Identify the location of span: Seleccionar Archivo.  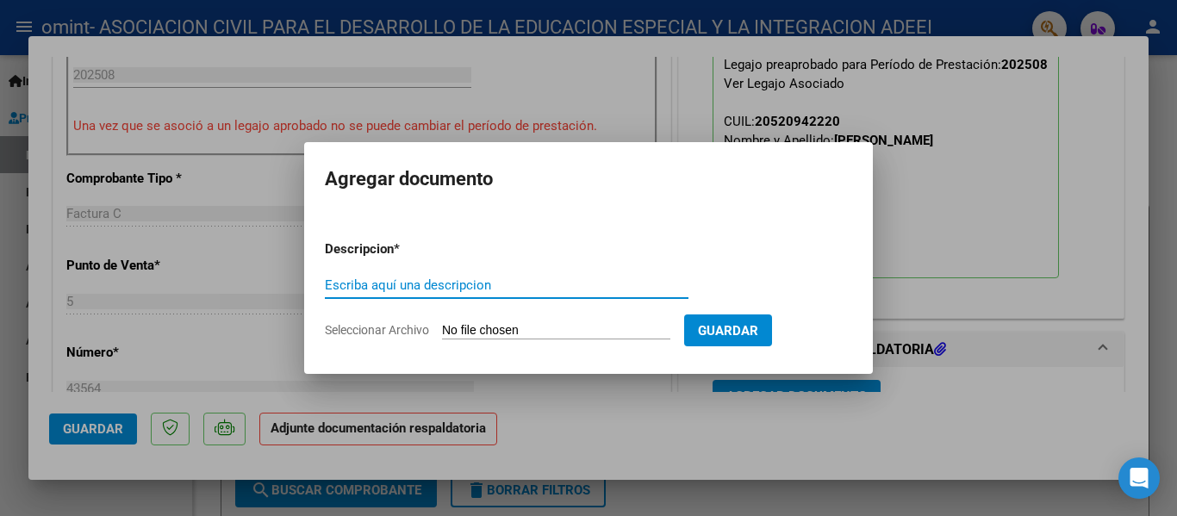
(376, 330).